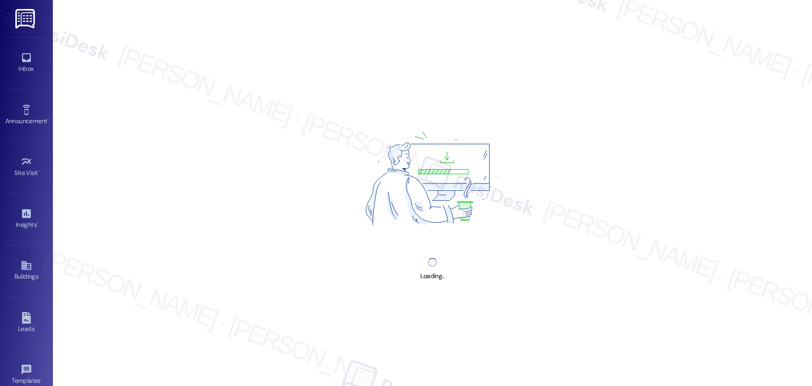 Image resolution: width=812 pixels, height=386 pixels. What do you see at coordinates (26, 219) in the screenshot?
I see `a: Insights •` at bounding box center [26, 219].